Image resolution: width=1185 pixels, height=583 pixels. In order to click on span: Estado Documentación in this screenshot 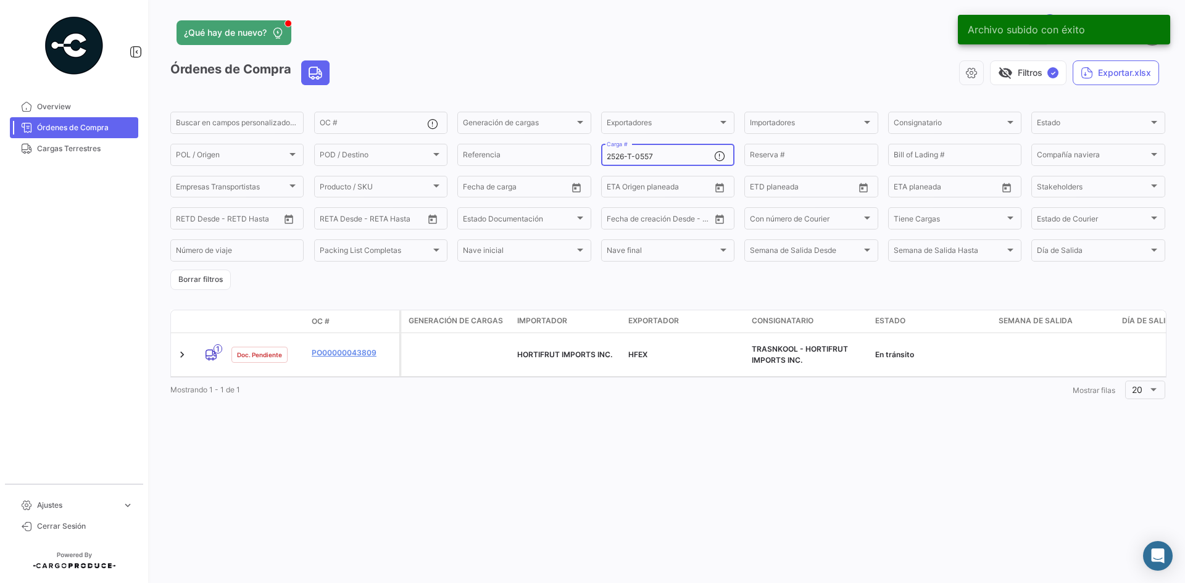, I will do `click(518, 220)`.